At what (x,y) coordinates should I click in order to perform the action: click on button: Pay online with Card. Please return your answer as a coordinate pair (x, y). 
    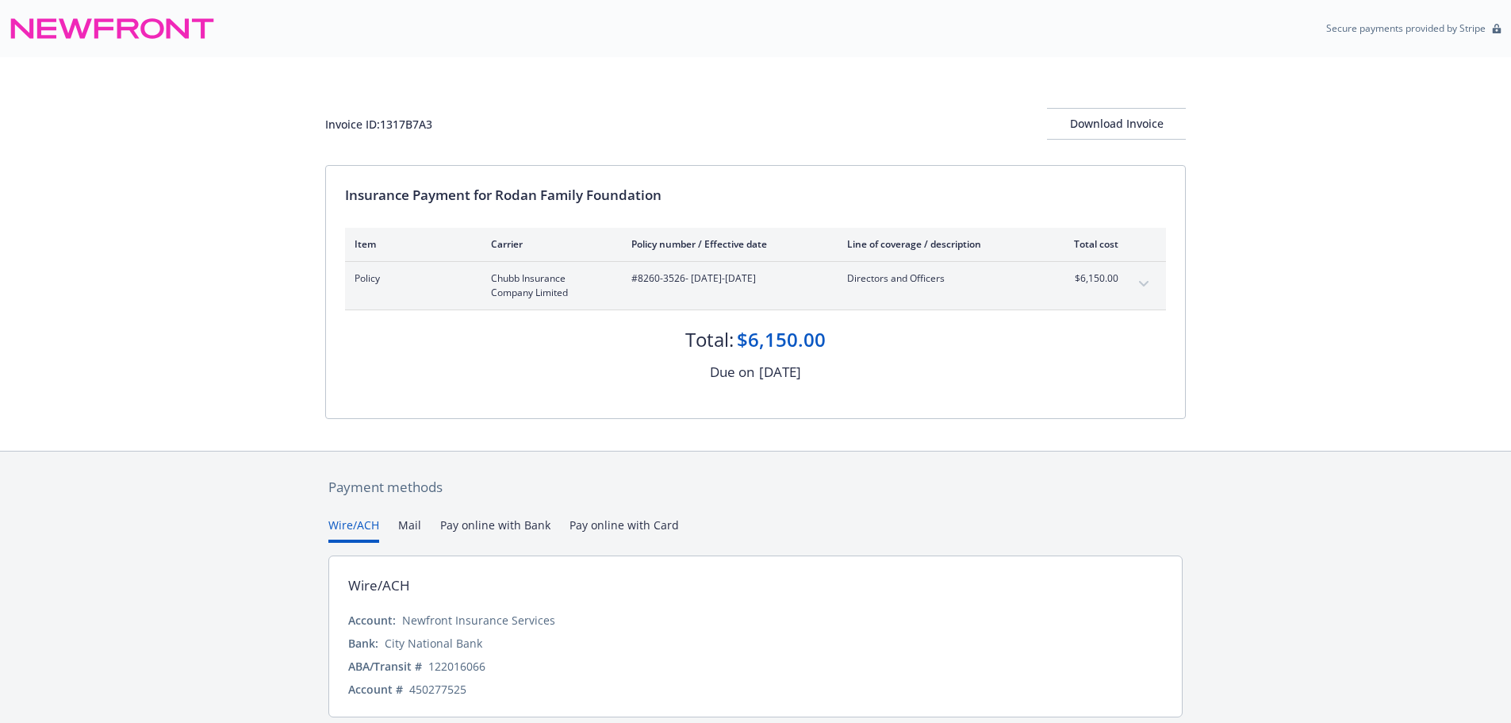
    Looking at the image, I should click on (624, 529).